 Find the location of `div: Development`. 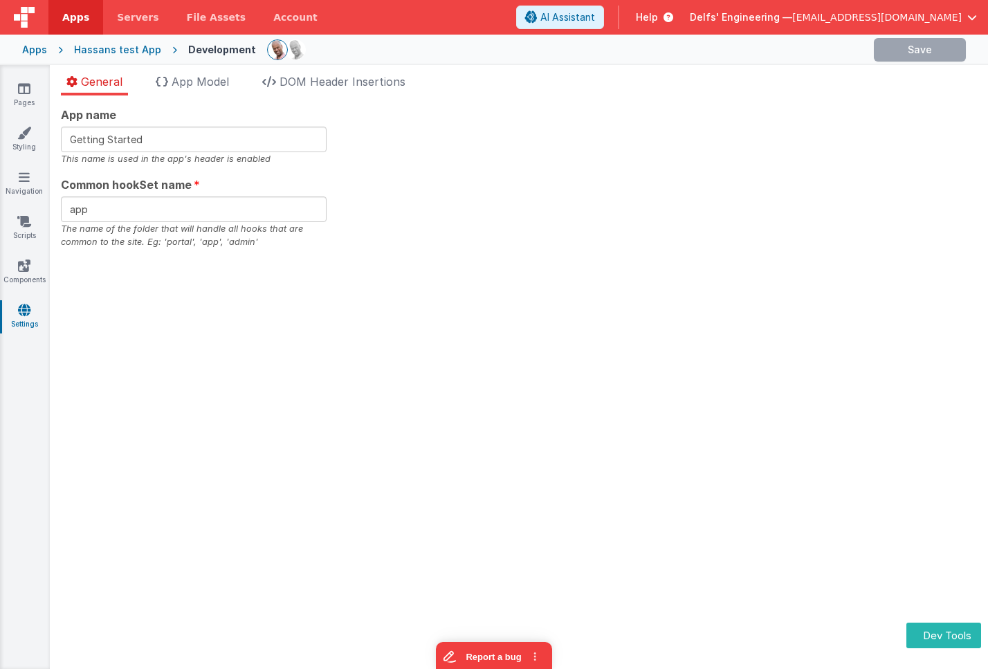

div: Development is located at coordinates (222, 50).